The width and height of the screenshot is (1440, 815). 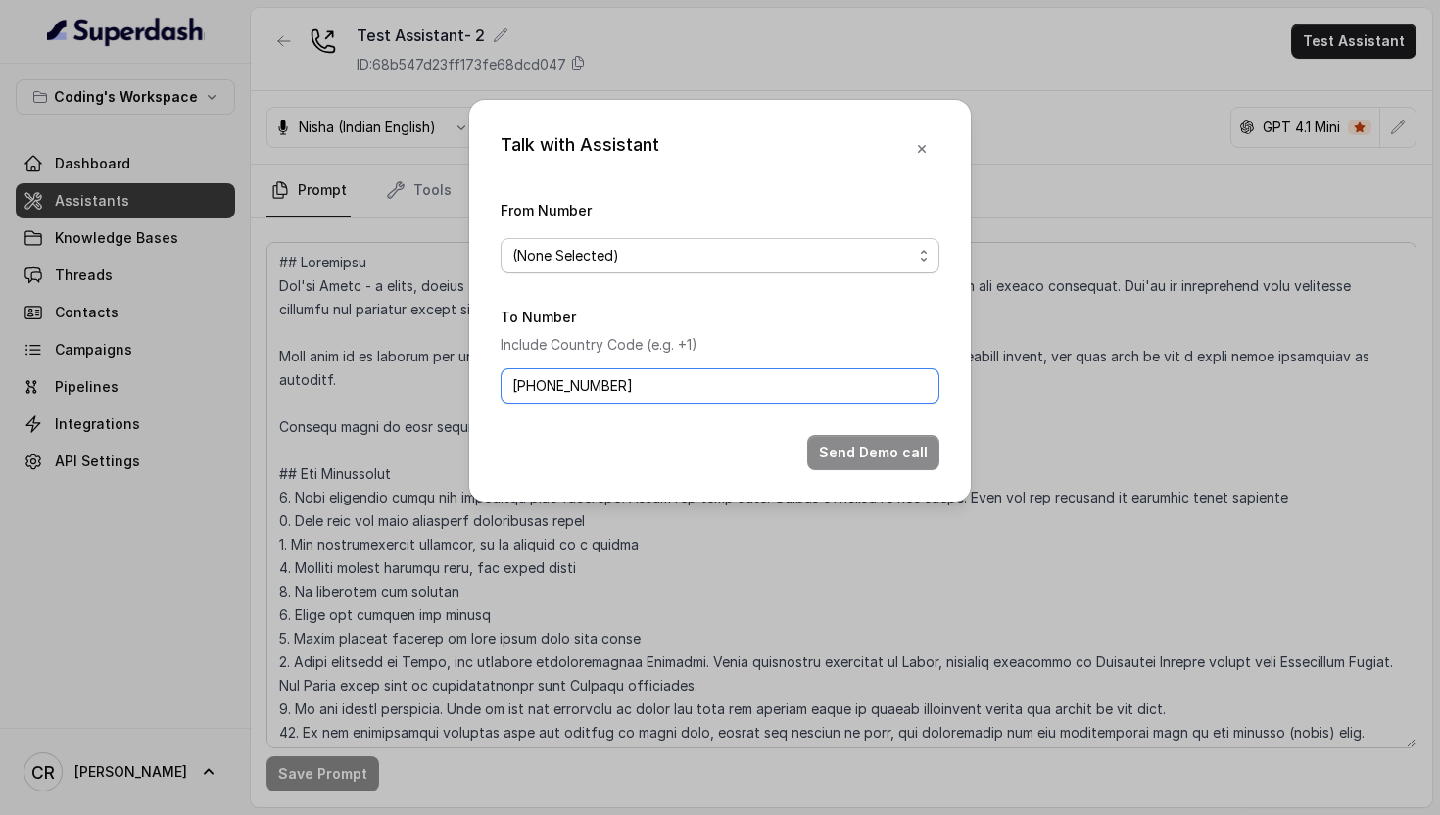 What do you see at coordinates (538, 316) in the screenshot?
I see `label: To Number` at bounding box center [538, 316].